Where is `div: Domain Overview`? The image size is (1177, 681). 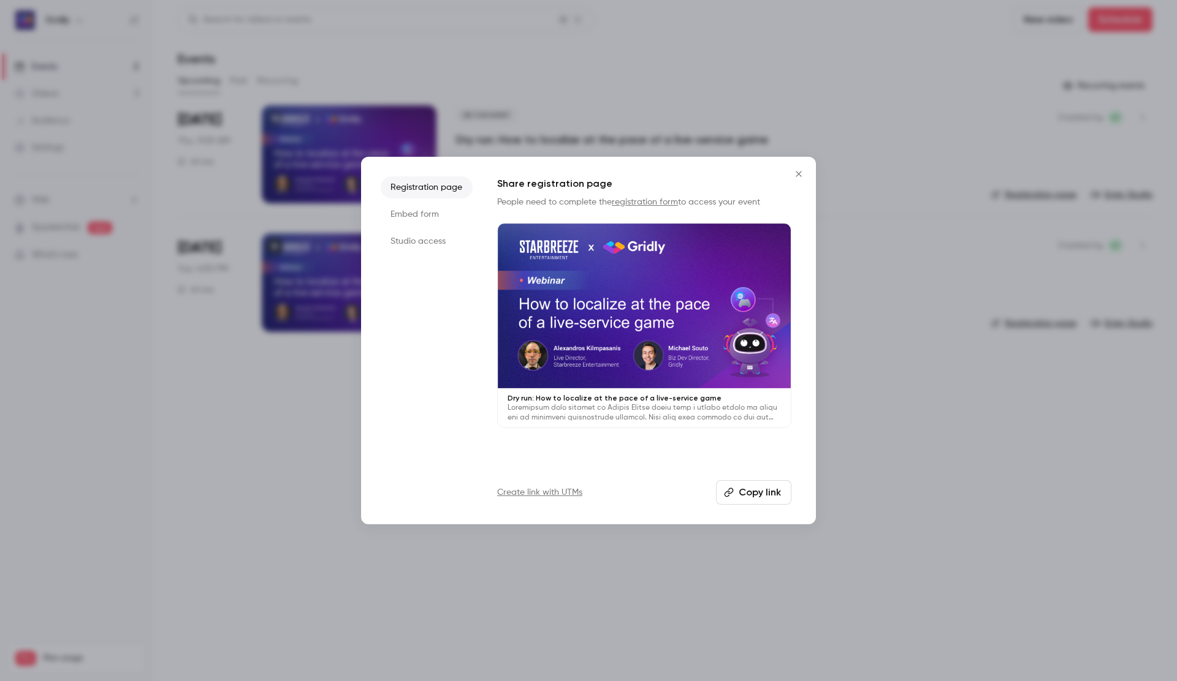 div: Domain Overview is located at coordinates (78, 76).